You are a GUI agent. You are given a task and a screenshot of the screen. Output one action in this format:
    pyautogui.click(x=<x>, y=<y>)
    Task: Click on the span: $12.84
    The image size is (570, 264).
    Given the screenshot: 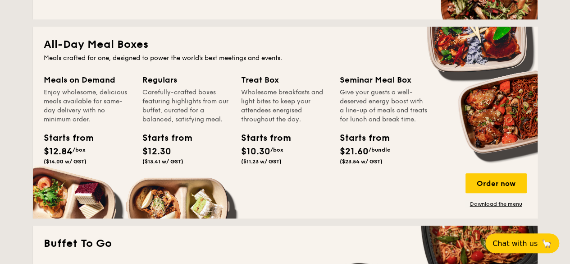 What is the action you would take?
    pyautogui.click(x=58, y=152)
    